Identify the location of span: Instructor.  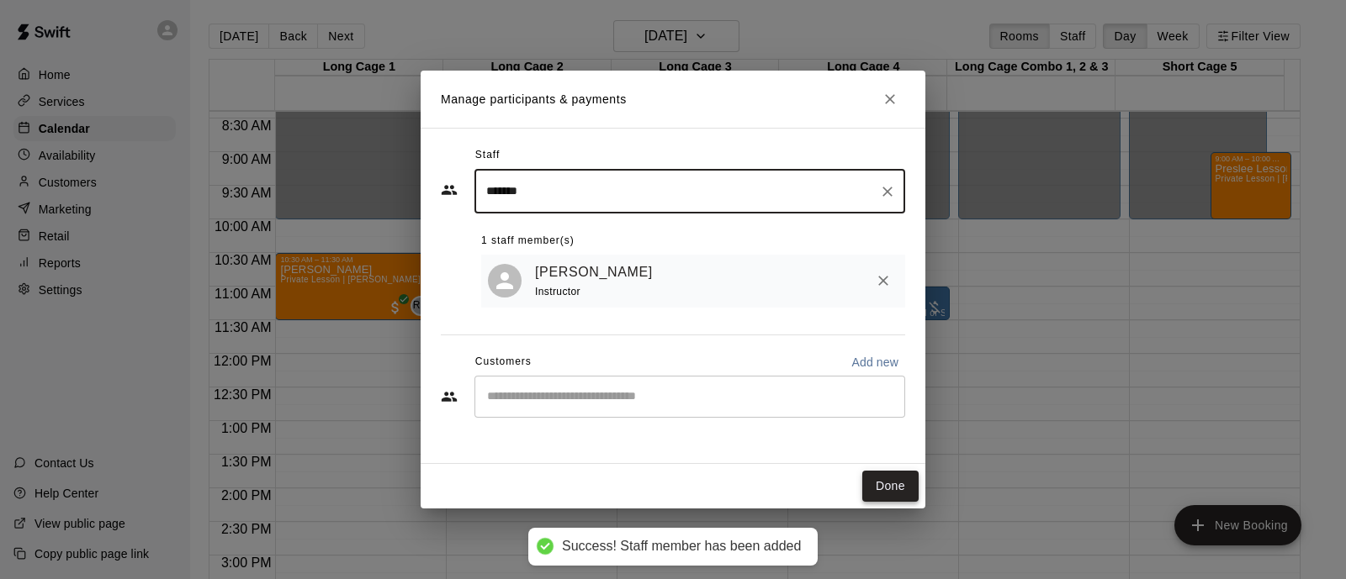
(558, 292).